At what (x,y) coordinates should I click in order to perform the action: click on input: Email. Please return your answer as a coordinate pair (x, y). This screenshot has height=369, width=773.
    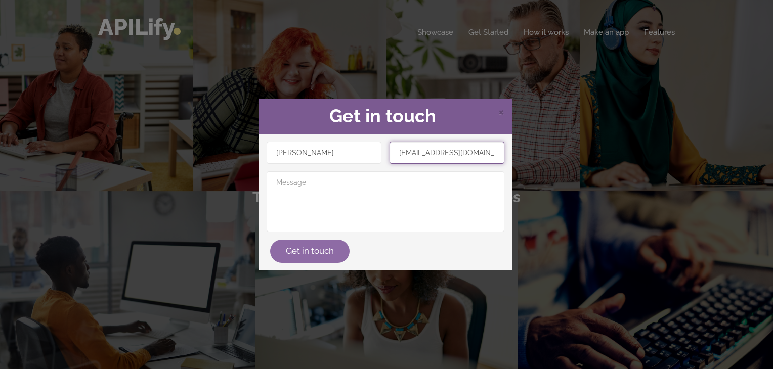
    Looking at the image, I should click on (447, 153).